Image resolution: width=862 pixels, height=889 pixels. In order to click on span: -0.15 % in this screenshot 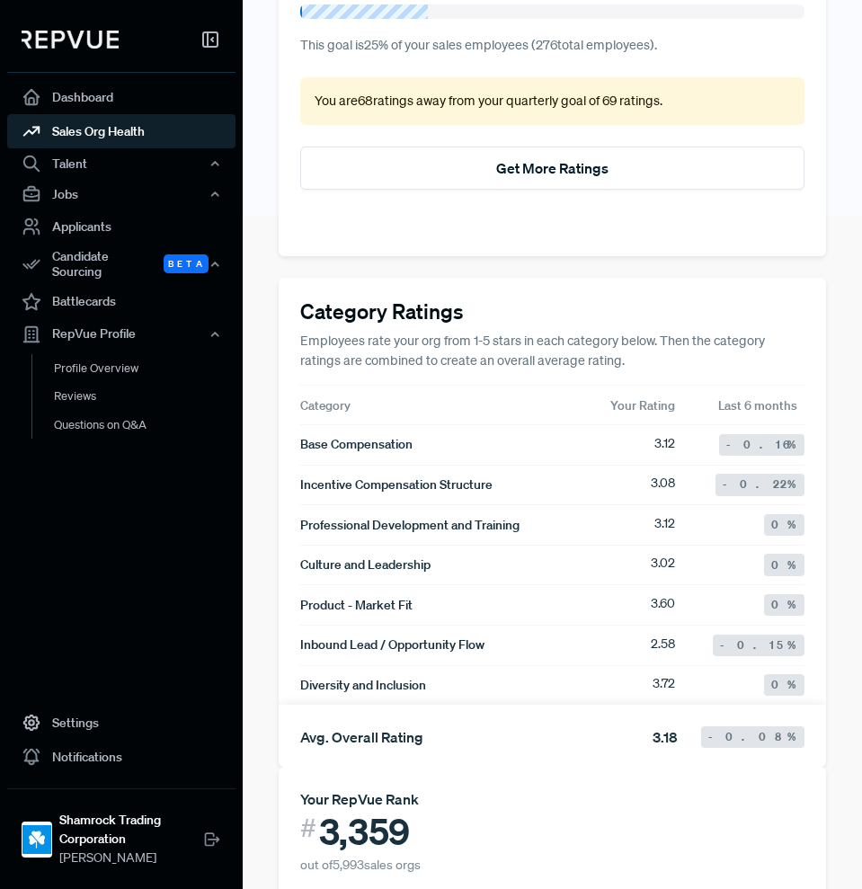, I will do `click(759, 646)`.